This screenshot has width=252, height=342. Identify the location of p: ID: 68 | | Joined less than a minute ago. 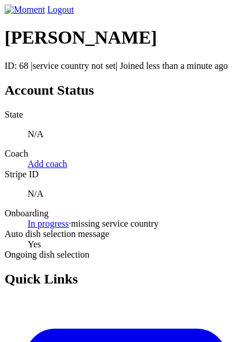
(126, 66).